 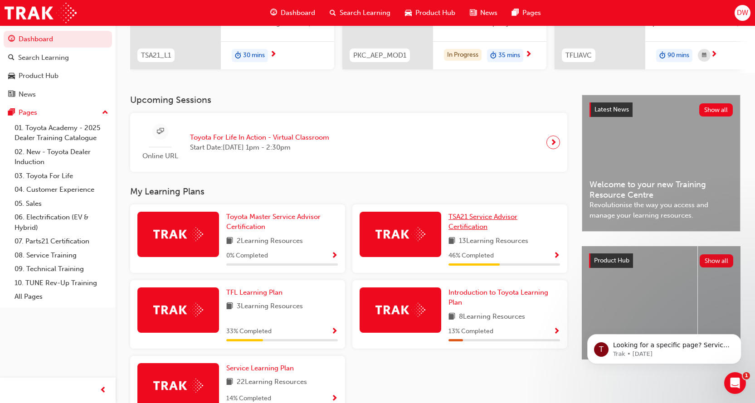 What do you see at coordinates (61, 283) in the screenshot?
I see `a: 10. TUNE Rev-Up Training` at bounding box center [61, 283].